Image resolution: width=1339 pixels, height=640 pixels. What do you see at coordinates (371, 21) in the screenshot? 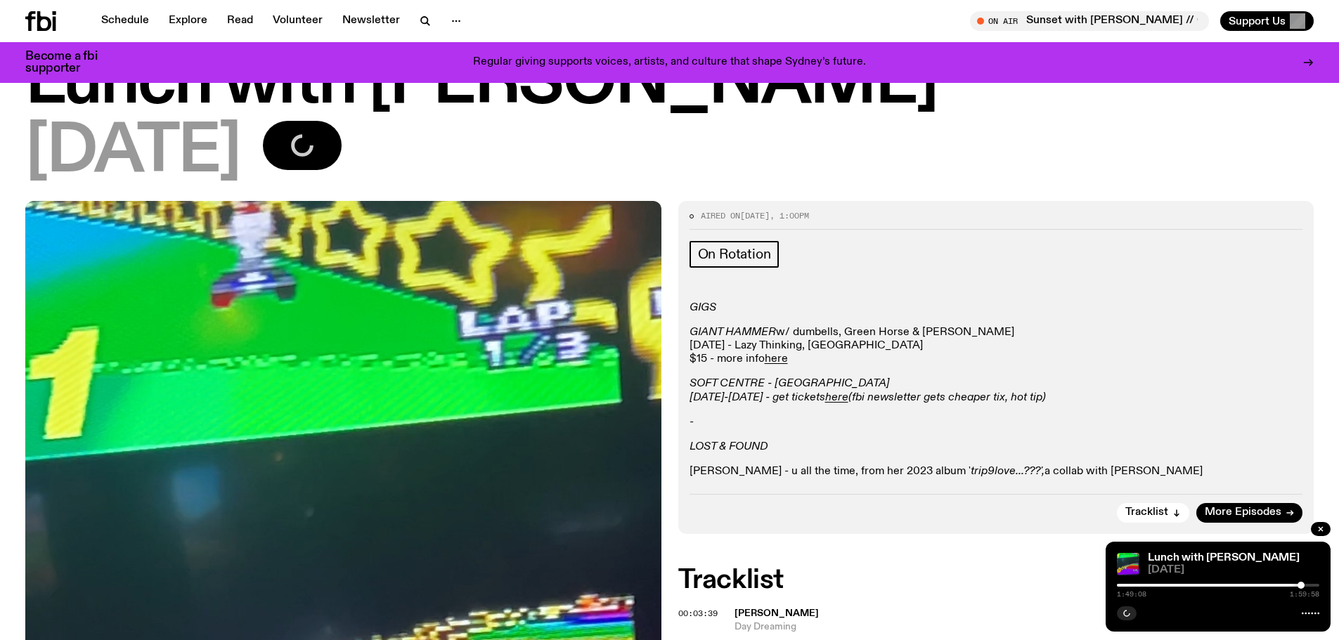
I see `a: Newsletter` at bounding box center [371, 21].